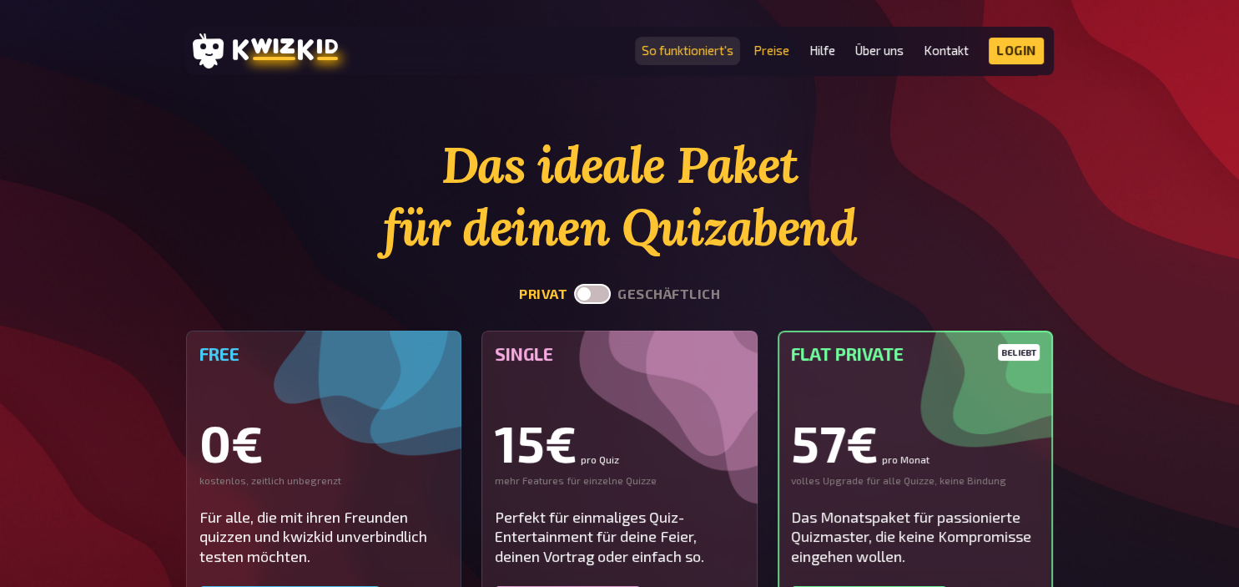 This screenshot has width=1239, height=587. What do you see at coordinates (915, 354) in the screenshot?
I see `h5: Flat Private` at bounding box center [915, 354].